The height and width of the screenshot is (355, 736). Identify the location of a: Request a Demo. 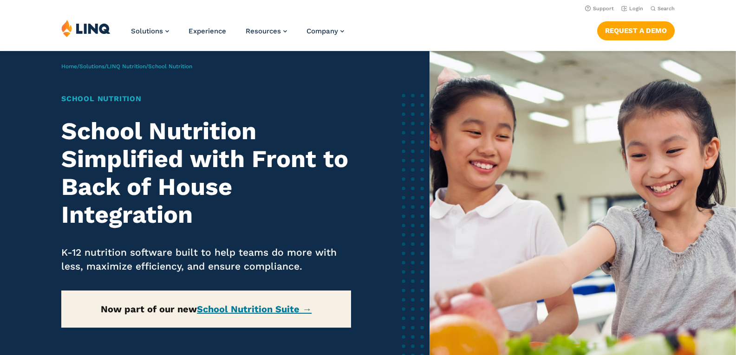
(636, 31).